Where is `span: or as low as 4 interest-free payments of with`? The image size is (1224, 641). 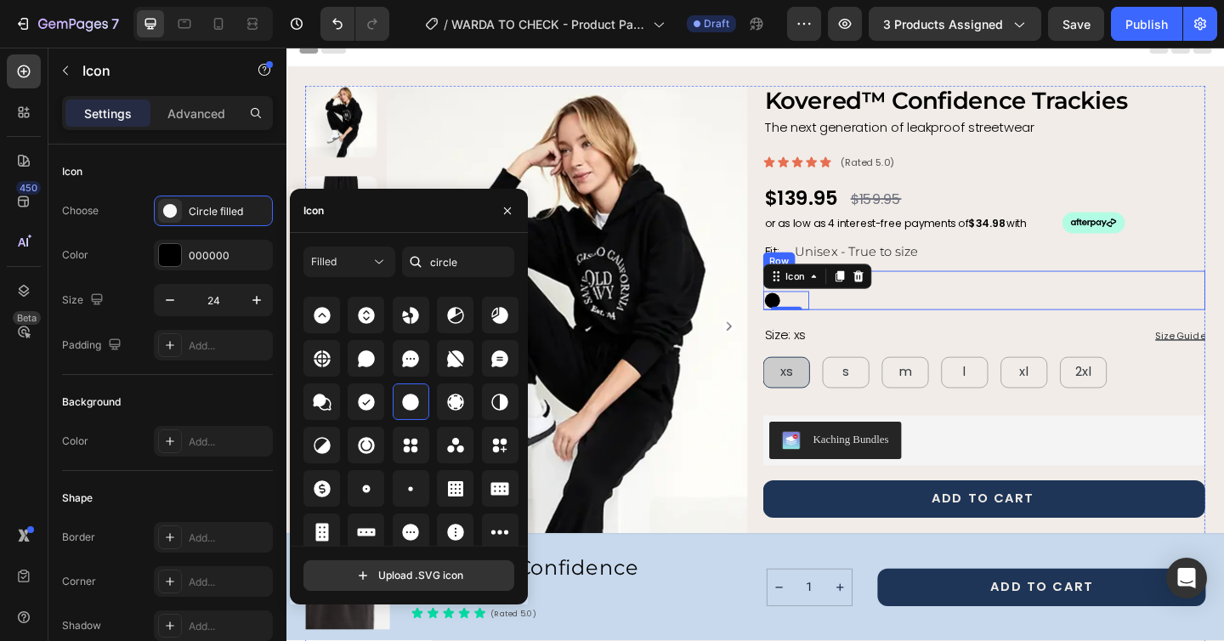
span: or as low as 4 interest-free payments of with is located at coordinates (662, 191).